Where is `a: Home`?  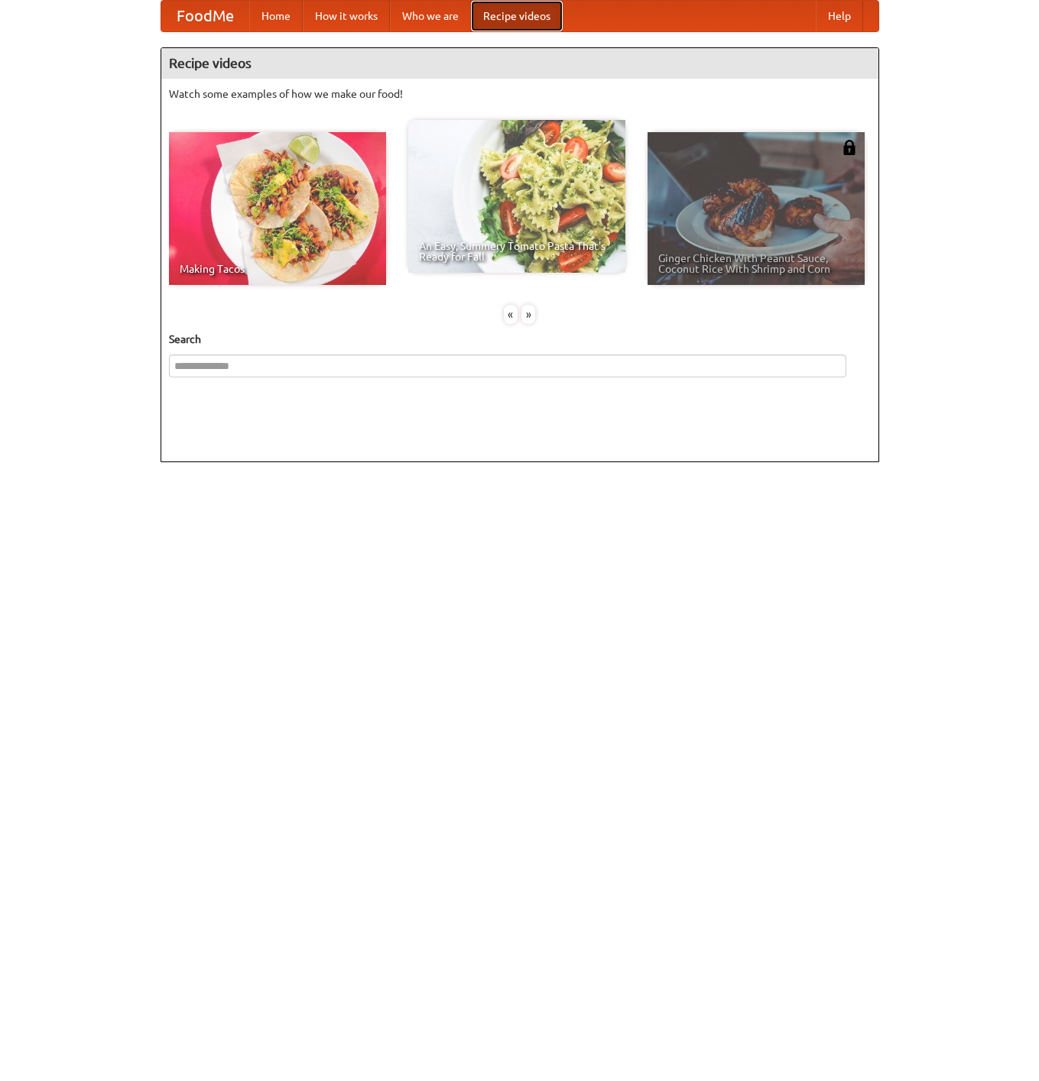
a: Home is located at coordinates (276, 16).